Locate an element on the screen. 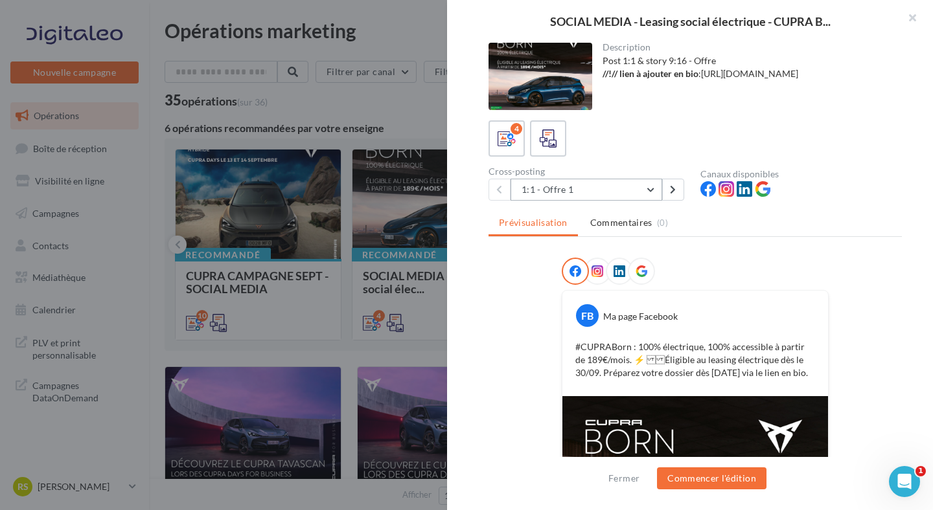  span: (0) is located at coordinates (662, 223).